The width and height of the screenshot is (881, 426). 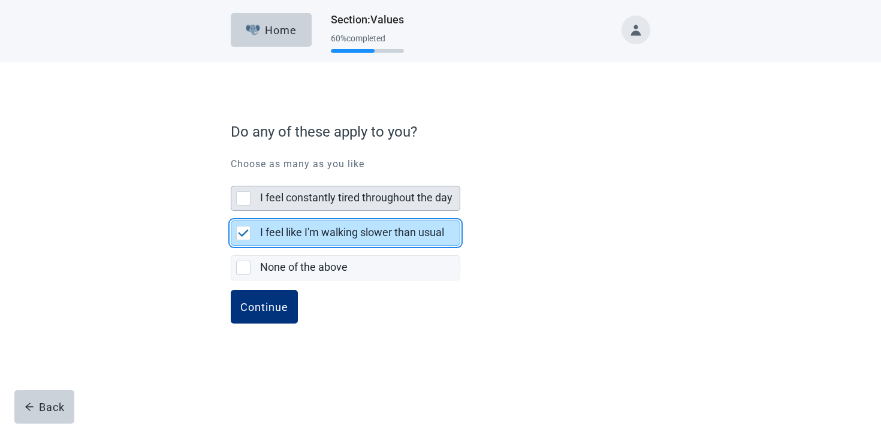 What do you see at coordinates (44, 407) in the screenshot?
I see `button: arrow-leftBack` at bounding box center [44, 407].